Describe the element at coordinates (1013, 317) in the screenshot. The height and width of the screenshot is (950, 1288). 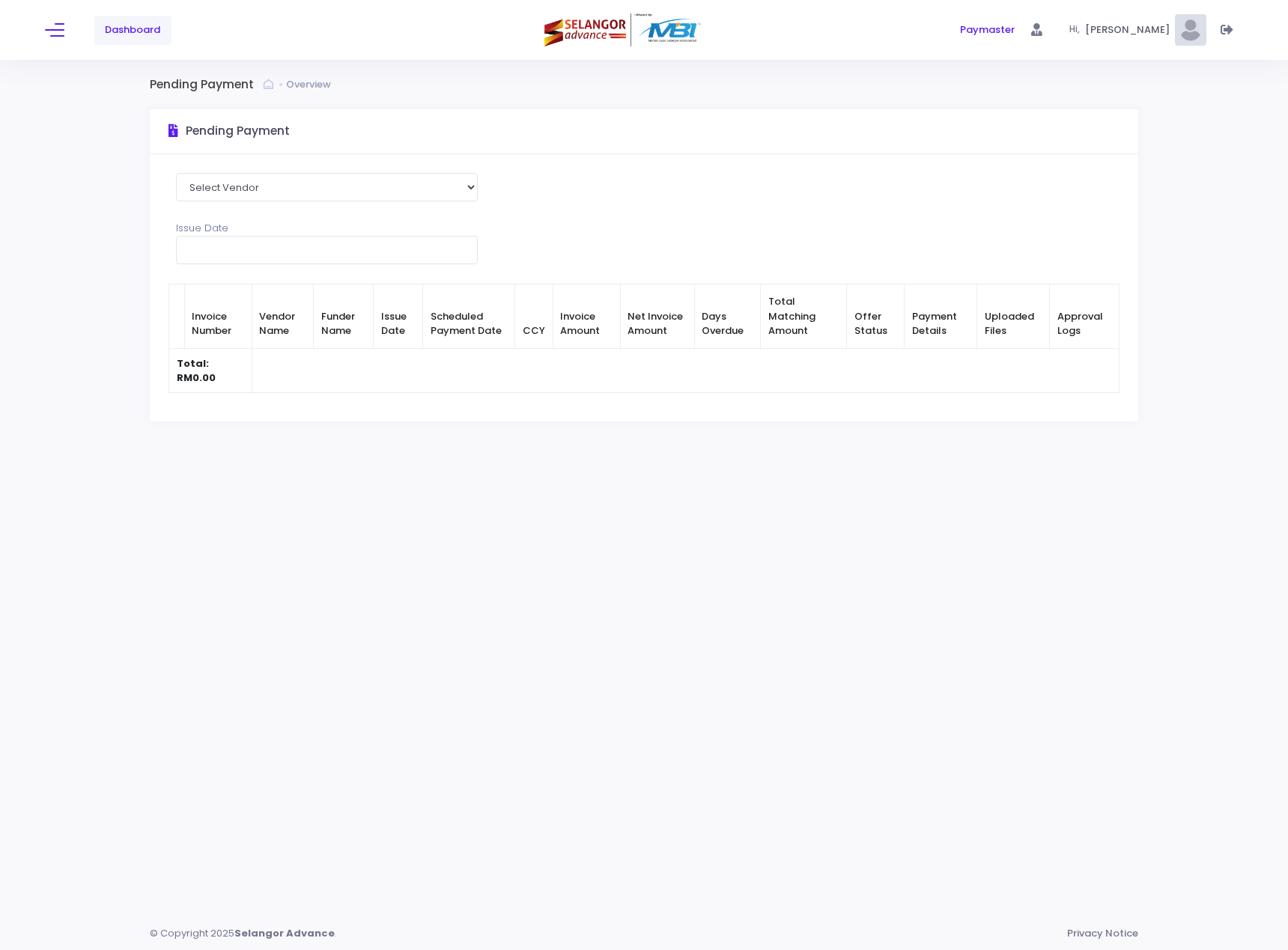
I see `th: Uploaded Files` at that location.